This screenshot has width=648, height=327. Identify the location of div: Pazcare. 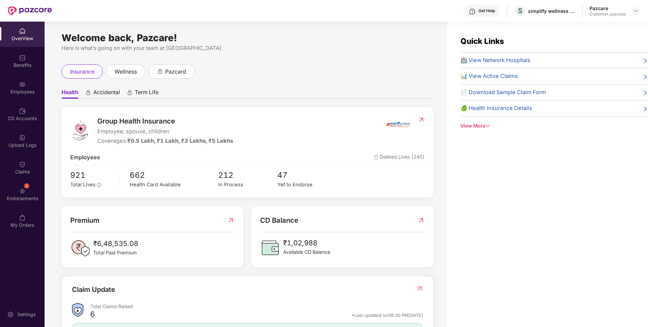
(607, 8).